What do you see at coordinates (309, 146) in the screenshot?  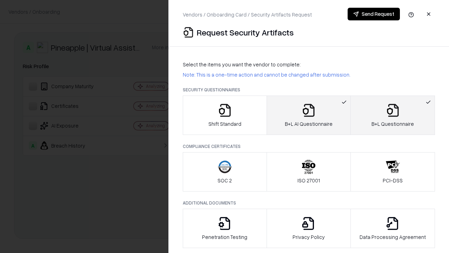 I see `p: Compliance Certificates` at bounding box center [309, 146].